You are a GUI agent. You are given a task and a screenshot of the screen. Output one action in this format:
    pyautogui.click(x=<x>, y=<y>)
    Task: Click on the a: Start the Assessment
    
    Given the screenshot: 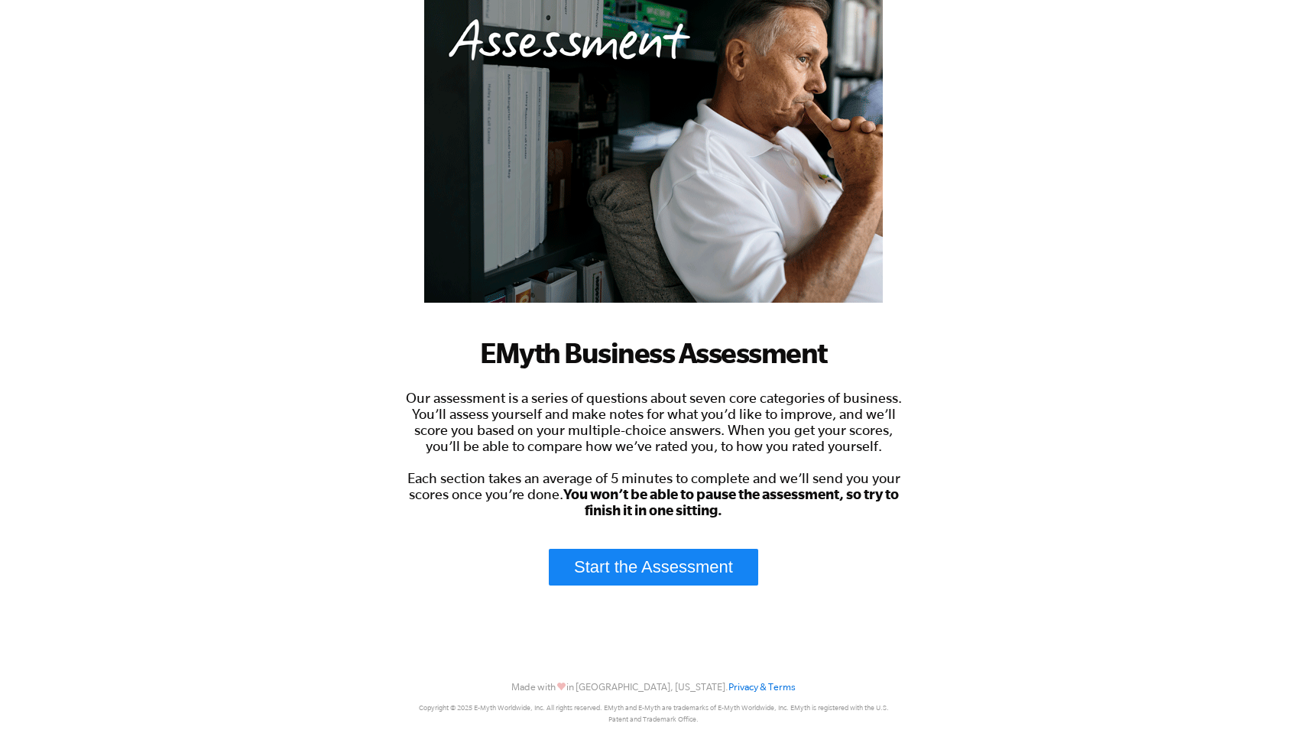 What is the action you would take?
    pyautogui.click(x=654, y=567)
    